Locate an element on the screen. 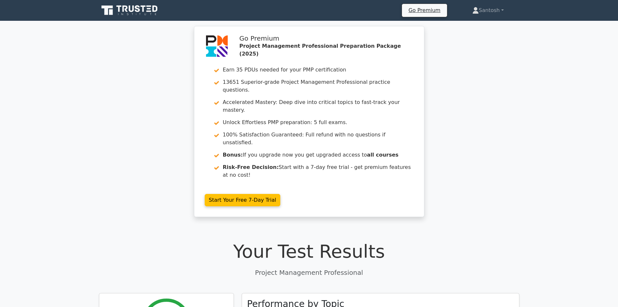  a: Santosh is located at coordinates (488, 10).